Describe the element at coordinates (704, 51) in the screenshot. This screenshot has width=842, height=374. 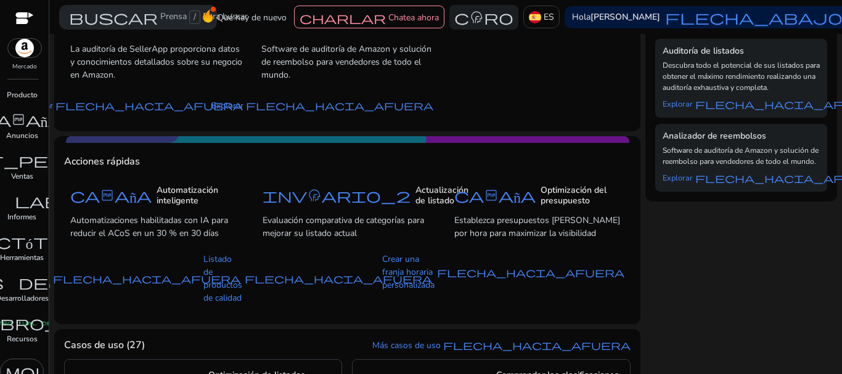
I see `font: Auditoría de listados` at that location.